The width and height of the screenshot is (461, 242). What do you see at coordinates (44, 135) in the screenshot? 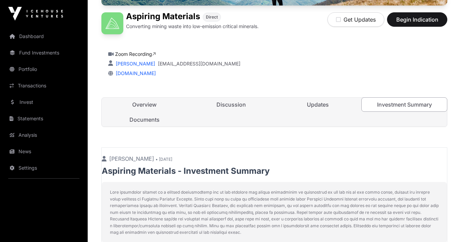
I see `a: Analysis` at bounding box center [44, 135].